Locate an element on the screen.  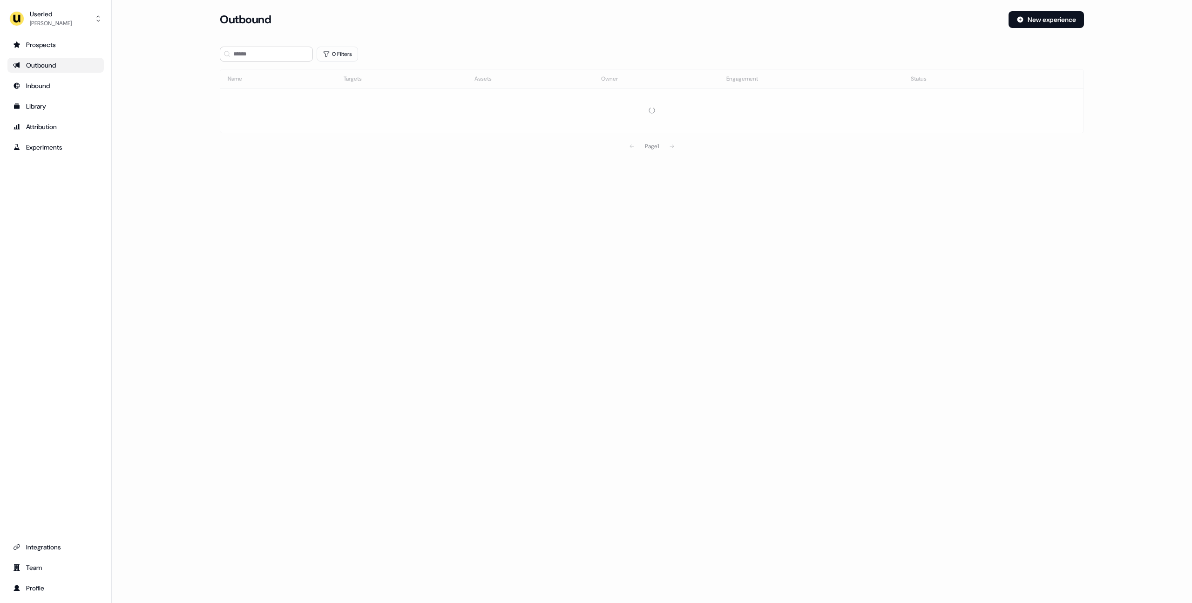
div: Inbound is located at coordinates (55, 86).